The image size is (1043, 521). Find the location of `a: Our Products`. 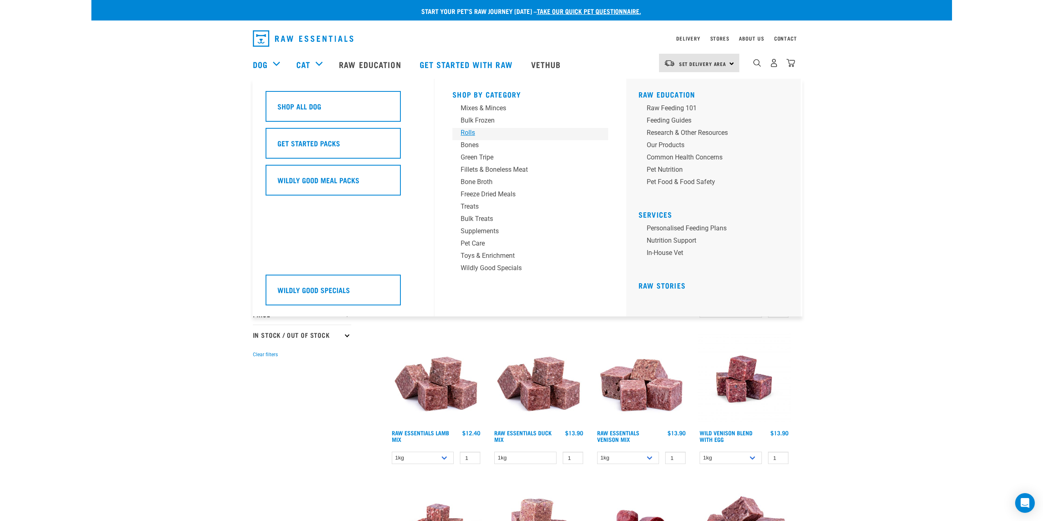

a: Our Products is located at coordinates (716, 146).